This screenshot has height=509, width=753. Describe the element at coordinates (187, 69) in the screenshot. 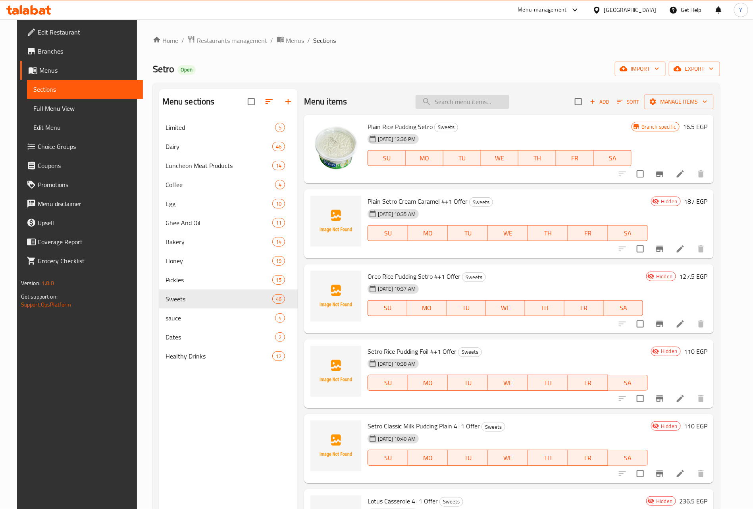

I see `span: Open` at that location.